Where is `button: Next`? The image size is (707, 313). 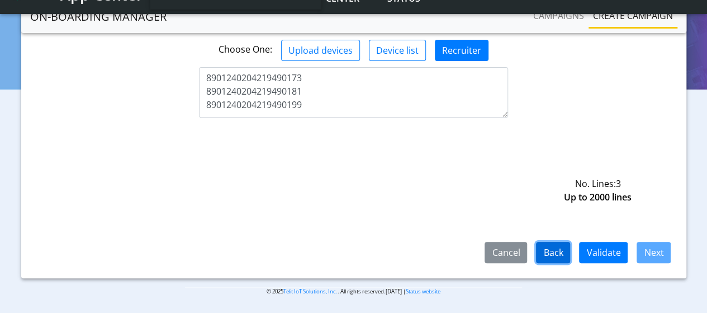 button: Next is located at coordinates (654, 252).